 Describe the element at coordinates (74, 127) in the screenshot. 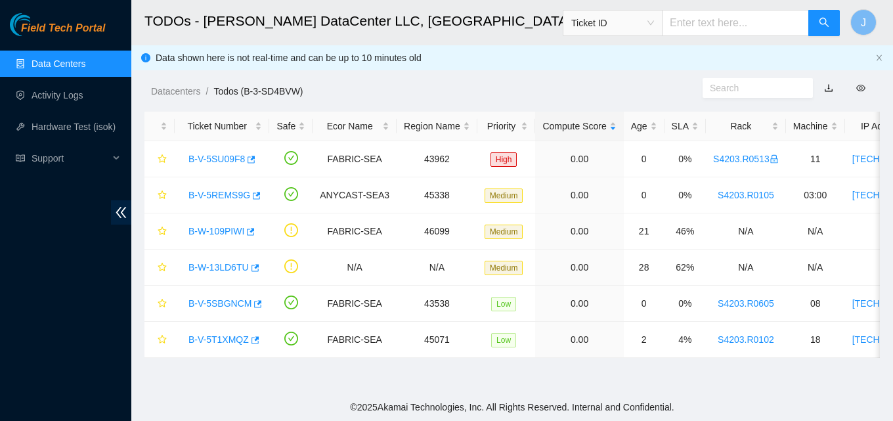

I see `a: Hardware Test (isok)` at that location.